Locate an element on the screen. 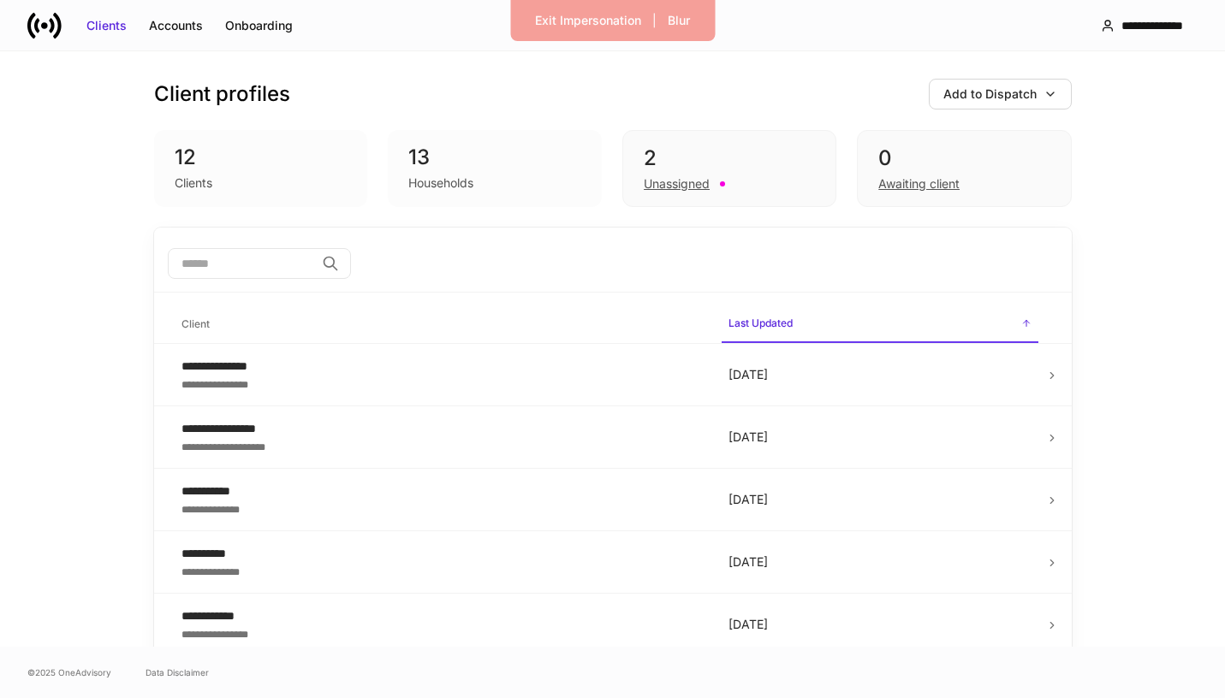 The height and width of the screenshot is (698, 1225). div: 13 is located at coordinates (495, 157).